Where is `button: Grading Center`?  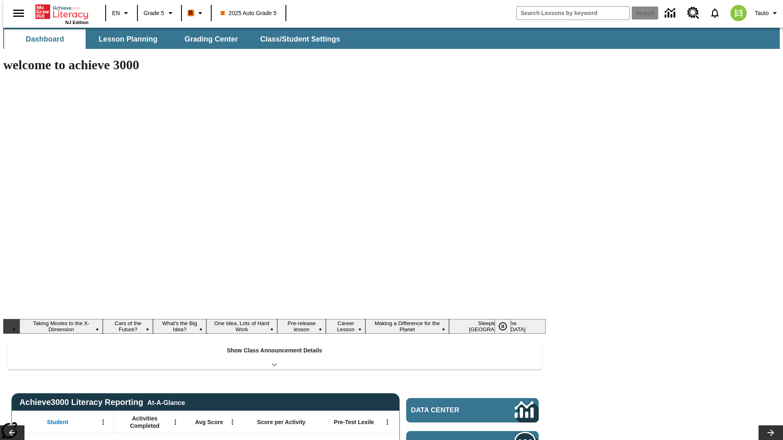
button: Grading Center is located at coordinates (211, 39).